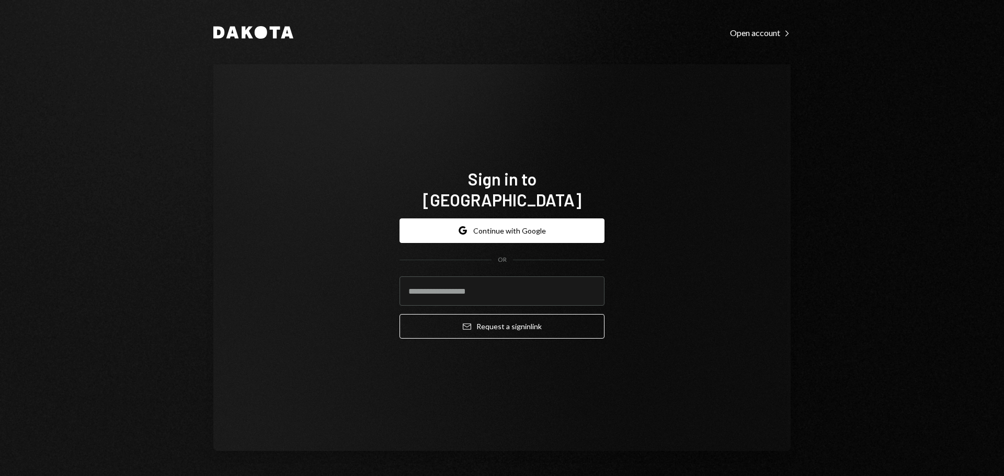 The image size is (1004, 476). Describe the element at coordinates (502, 231) in the screenshot. I see `button: Continue with Google` at that location.